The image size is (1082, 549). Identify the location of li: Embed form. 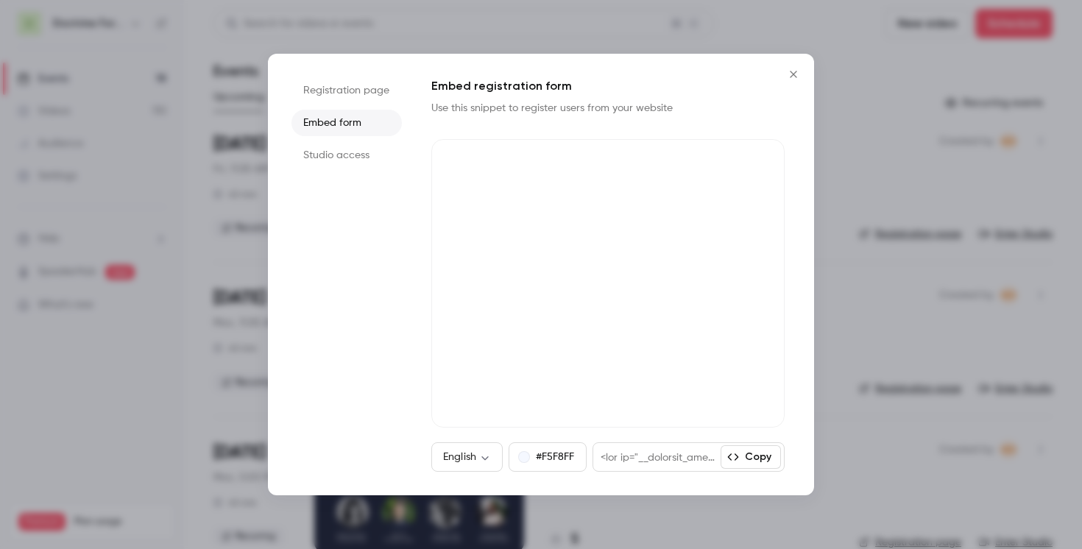
(347, 123).